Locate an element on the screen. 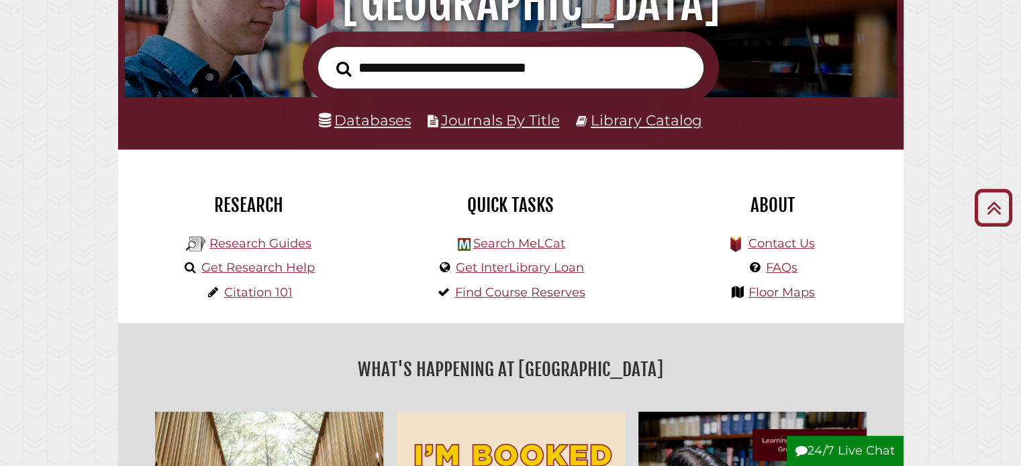  h2: Quick Tasks is located at coordinates (511, 205).